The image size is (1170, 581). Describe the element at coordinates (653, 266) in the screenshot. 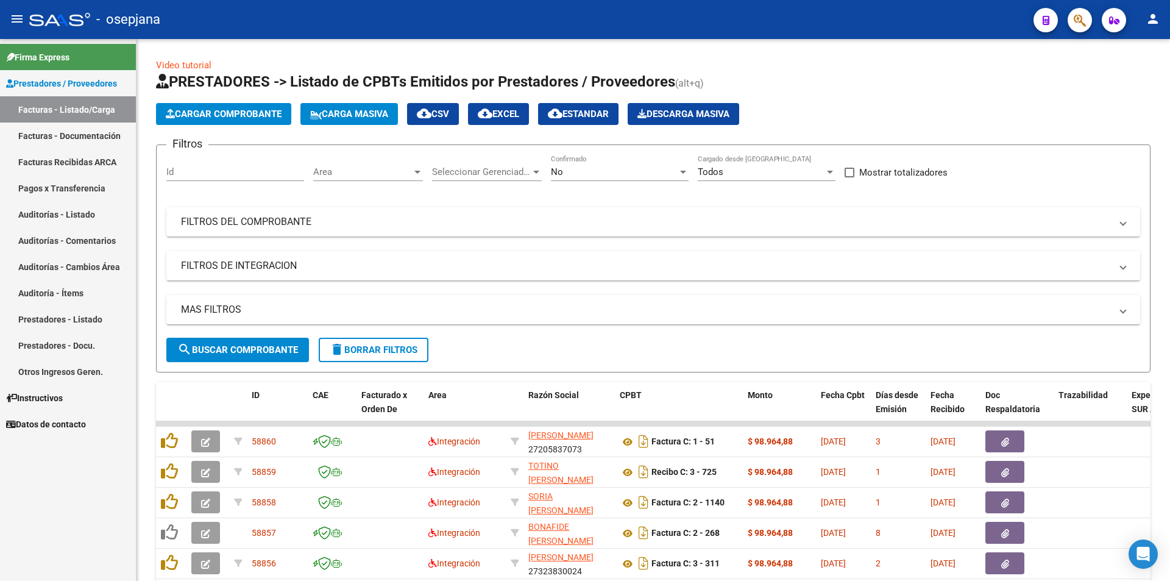

I see `mat-expansion-panel-header: FILTROS DE INTEGRACION` at that location.